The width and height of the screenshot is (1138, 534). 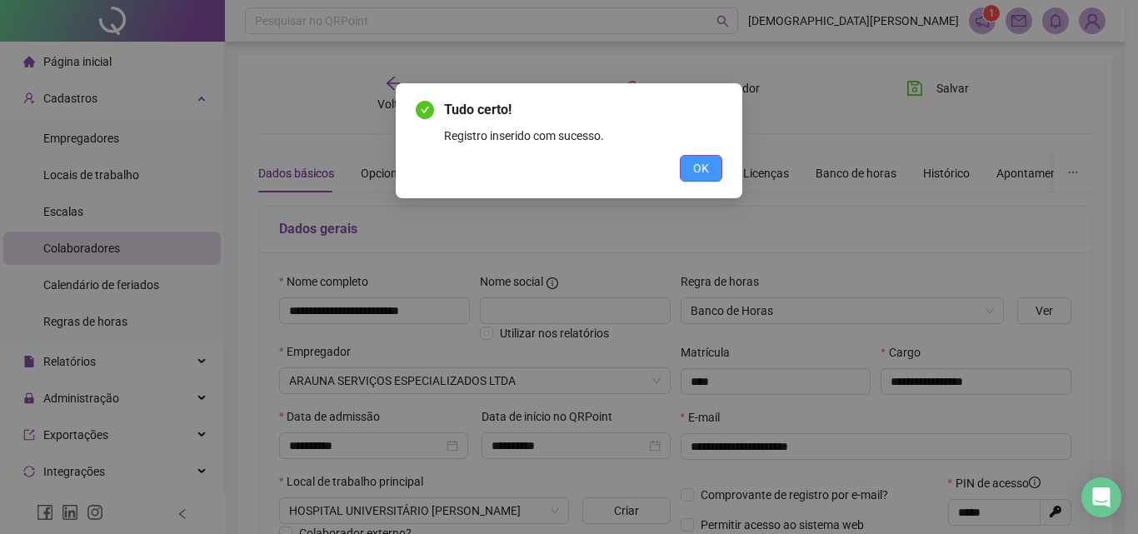 I want to click on span: OK, so click(x=701, y=168).